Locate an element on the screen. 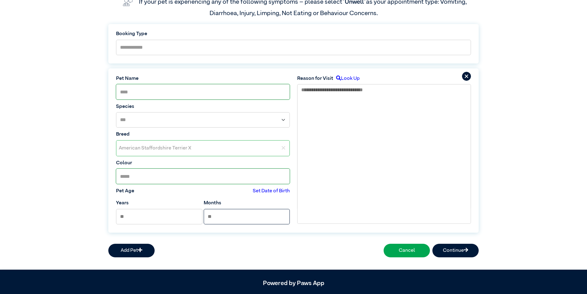  label: Years is located at coordinates (122, 203).